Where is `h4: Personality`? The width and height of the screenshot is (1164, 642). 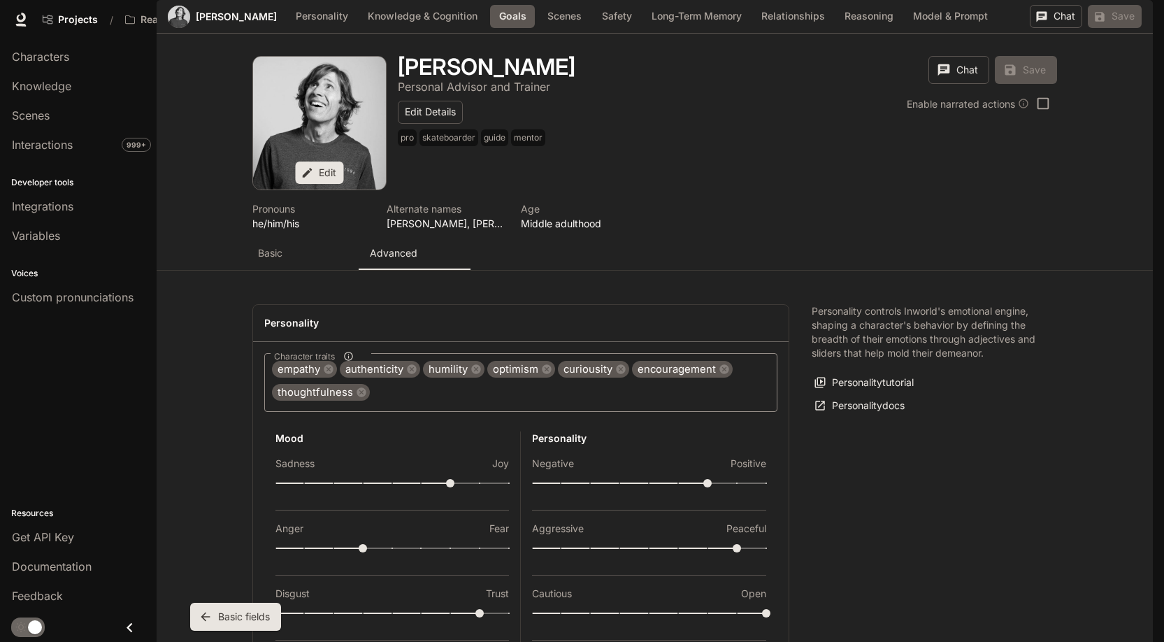
h4: Personality is located at coordinates (521, 323).